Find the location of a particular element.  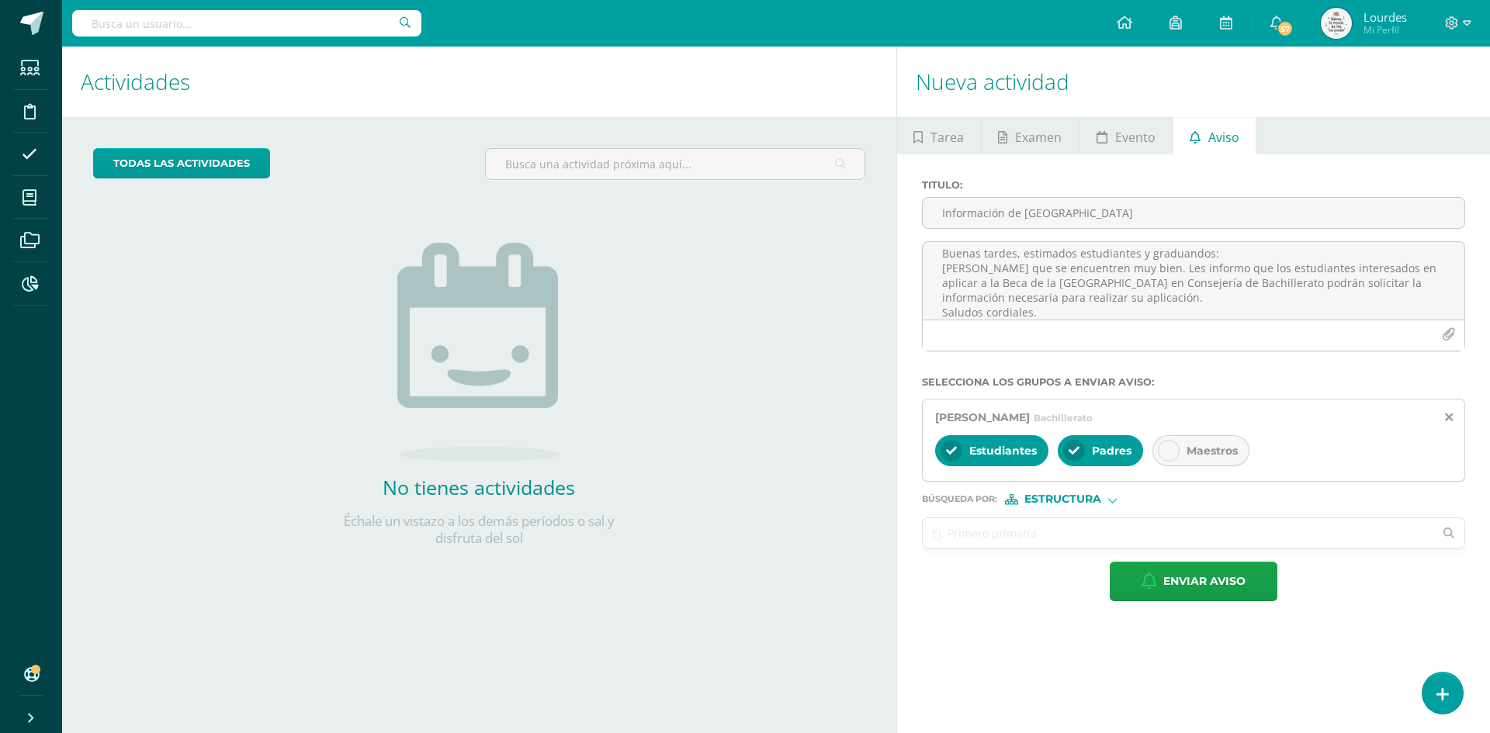

span: Tarea is located at coordinates (946, 137).